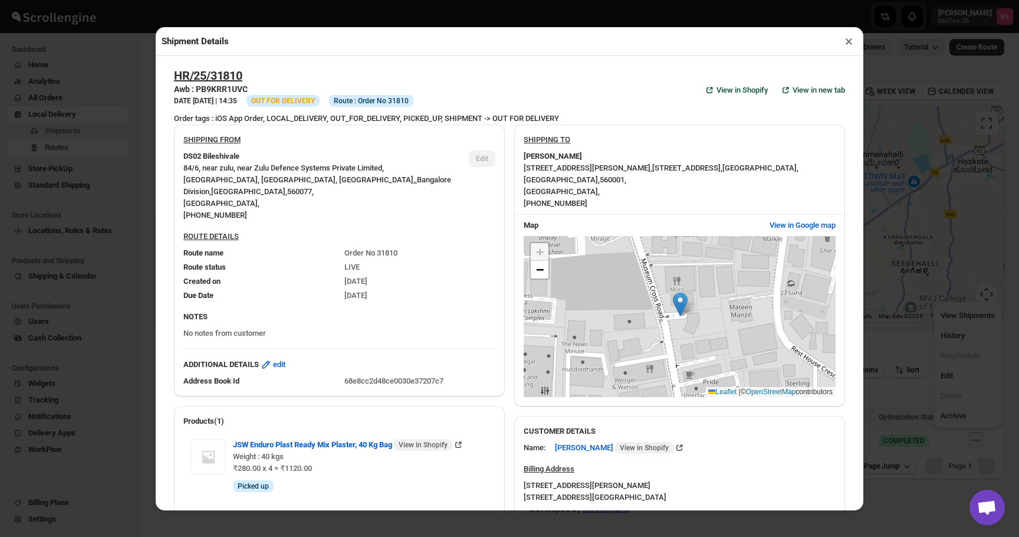 This screenshot has width=1019, height=537. Describe the element at coordinates (819, 90) in the screenshot. I see `span: View in new tab` at that location.